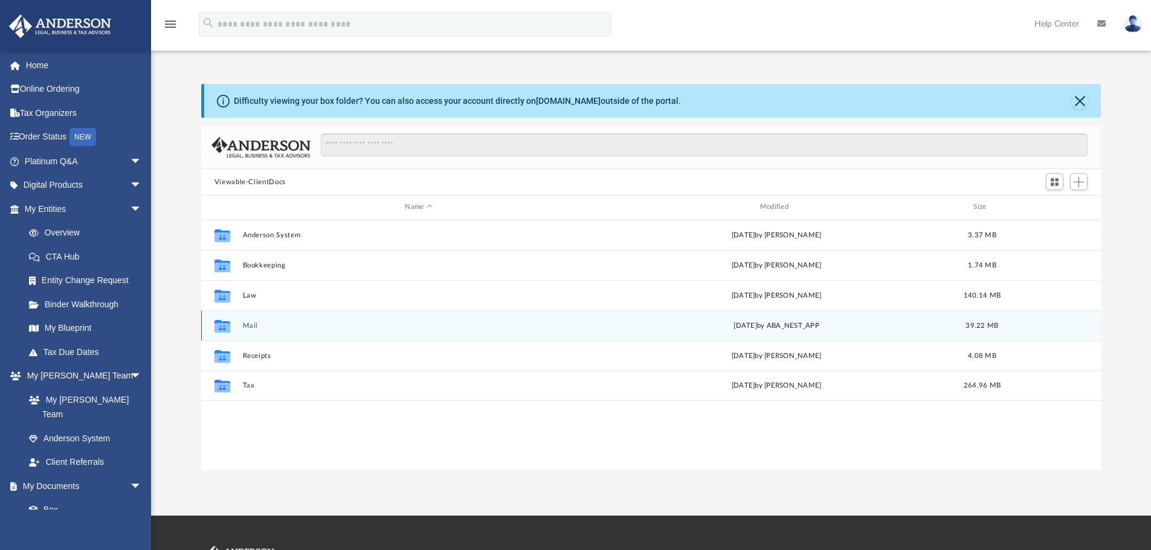 The image size is (1151, 550). Describe the element at coordinates (651, 345) in the screenshot. I see `div: grid` at that location.